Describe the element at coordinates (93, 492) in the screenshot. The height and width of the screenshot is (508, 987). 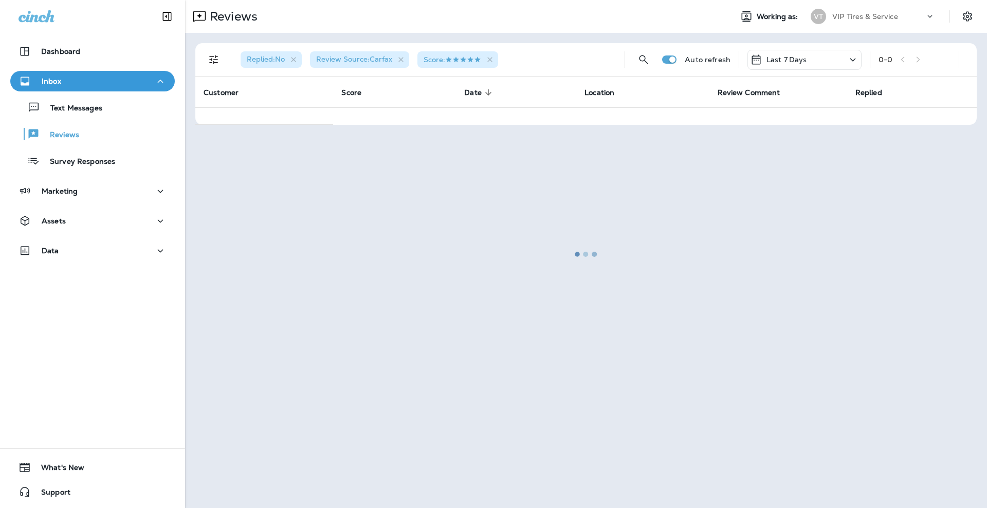
I see `button: Support` at that location.